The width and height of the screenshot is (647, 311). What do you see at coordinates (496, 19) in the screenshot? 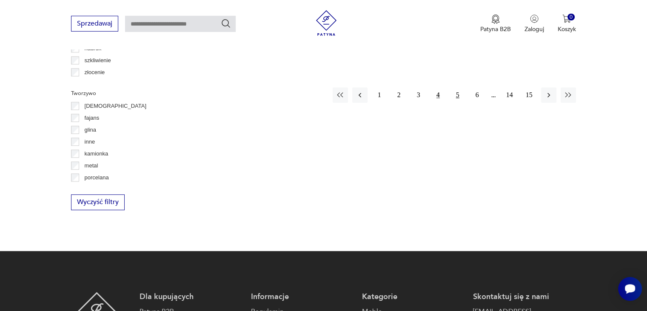
I see `img: Ikona medalu` at bounding box center [496, 19].